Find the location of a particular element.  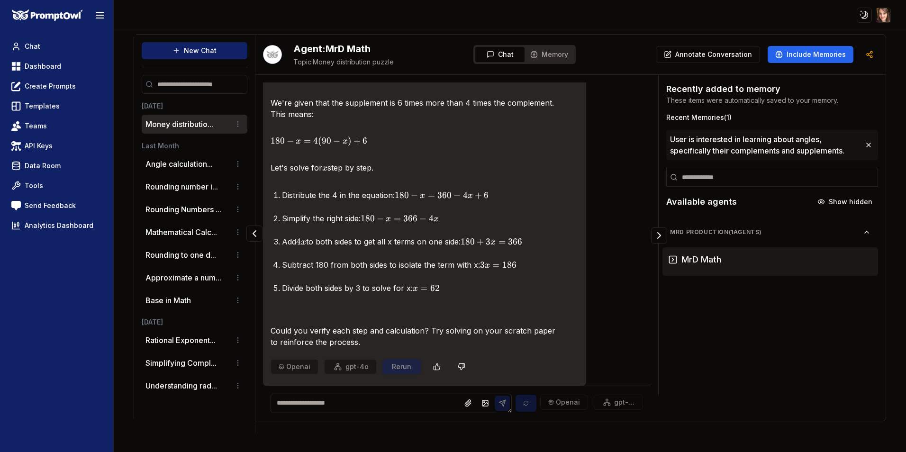

img: feedback is located at coordinates (16, 206).